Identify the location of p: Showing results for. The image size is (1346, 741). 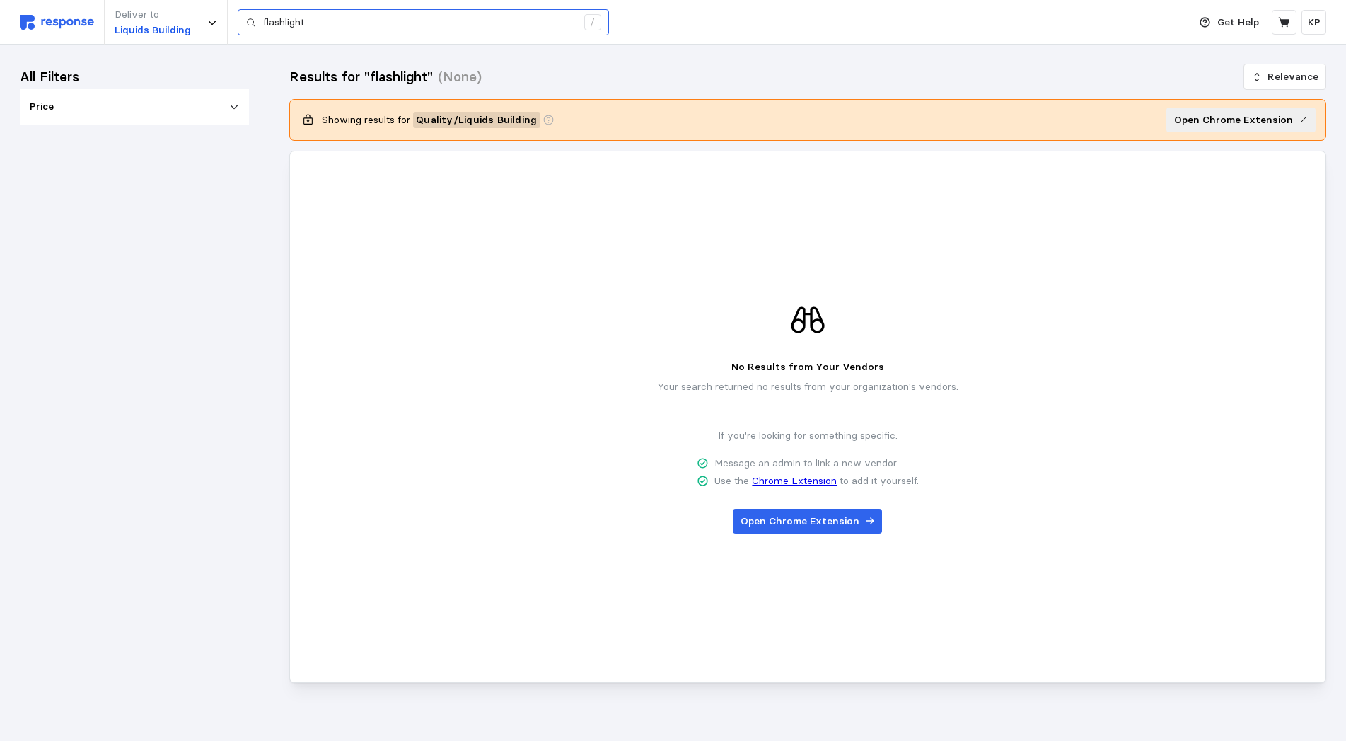
(366, 120).